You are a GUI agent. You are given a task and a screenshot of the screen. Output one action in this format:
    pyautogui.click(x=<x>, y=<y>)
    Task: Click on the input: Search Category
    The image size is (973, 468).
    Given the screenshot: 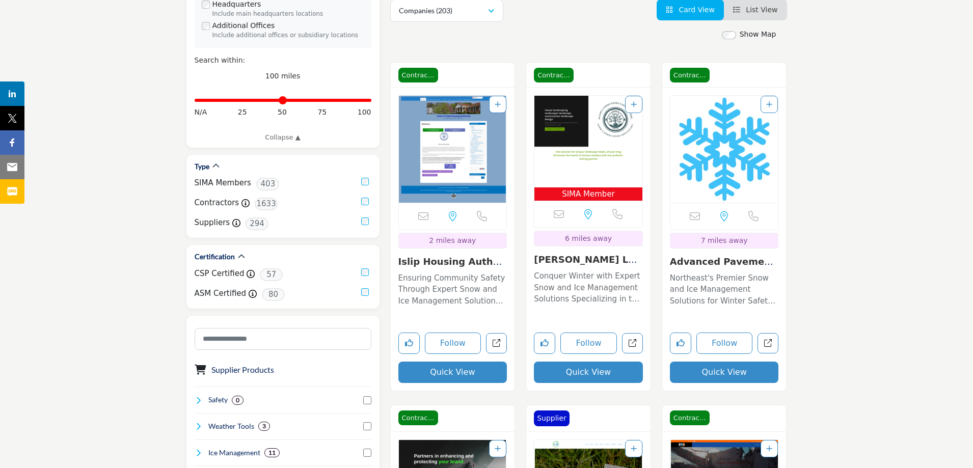 What is the action you would take?
    pyautogui.click(x=283, y=339)
    